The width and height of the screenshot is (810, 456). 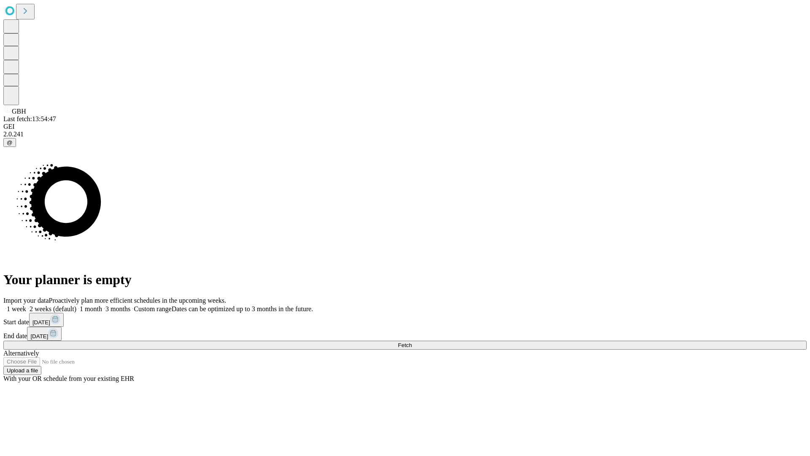 I want to click on span: Import your data, so click(x=26, y=300).